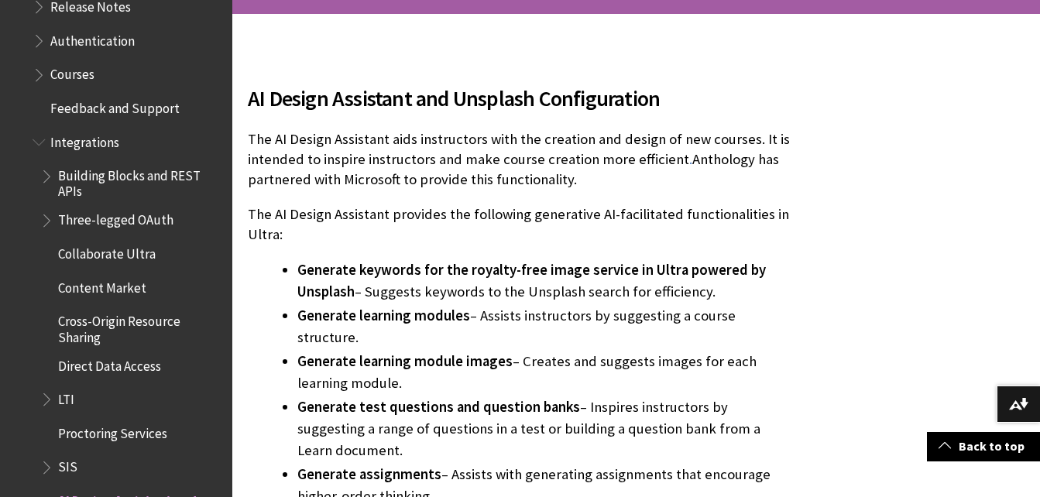 The image size is (1040, 497). I want to click on span: Generate test questions and question banks, so click(438, 406).